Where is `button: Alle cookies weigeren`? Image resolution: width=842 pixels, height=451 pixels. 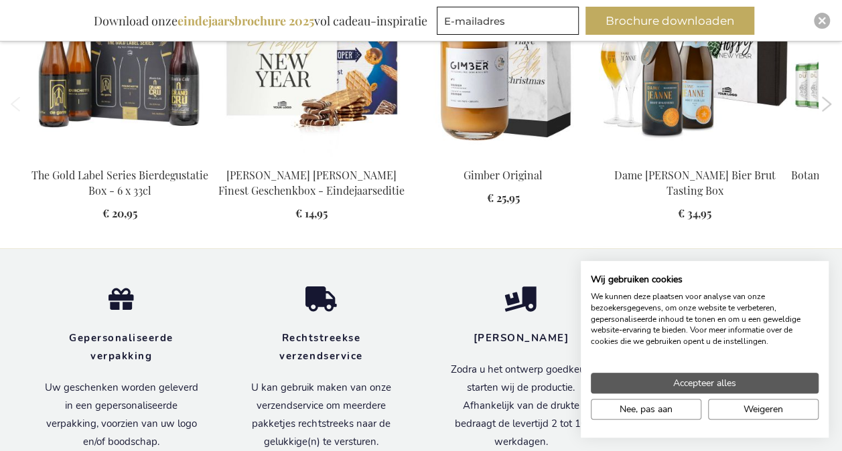
button: Alle cookies weigeren is located at coordinates (763, 409).